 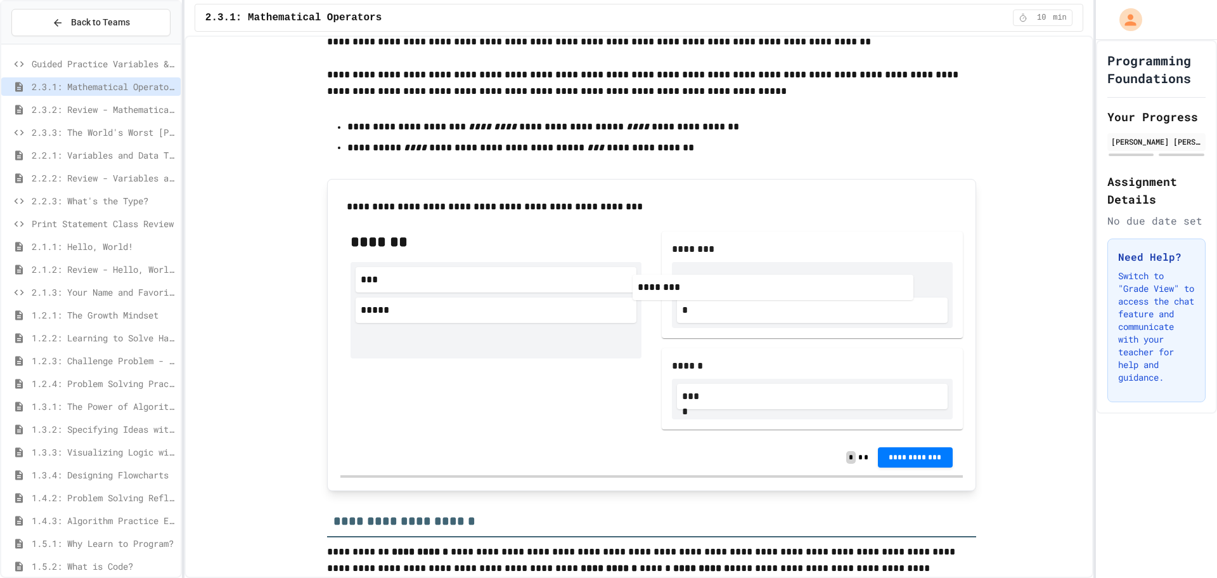 I want to click on span: 2.2.2: Review - Variables and Data Types, so click(x=103, y=178).